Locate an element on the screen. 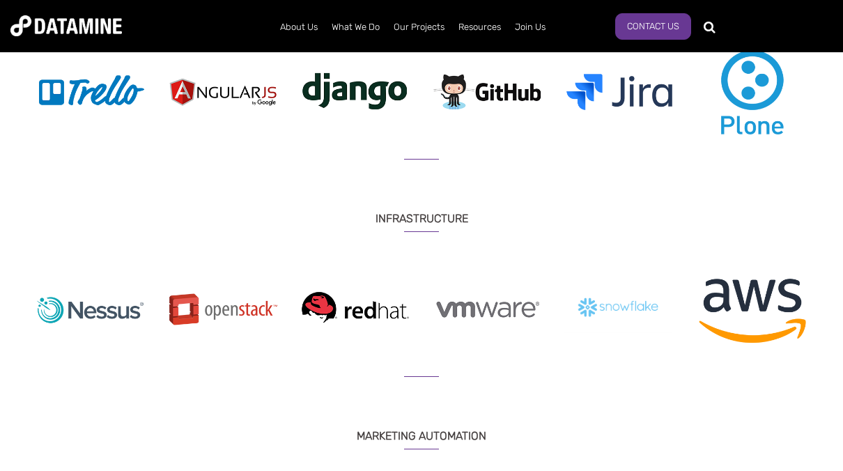  img: vm-ware.230.png is located at coordinates (488, 309).